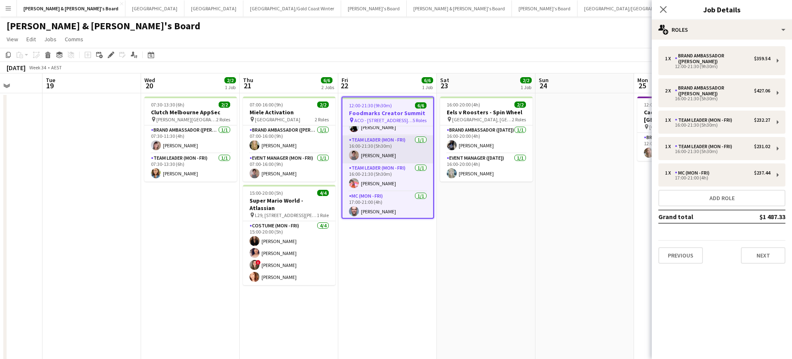  I want to click on td: $1 487.33, so click(759, 217).